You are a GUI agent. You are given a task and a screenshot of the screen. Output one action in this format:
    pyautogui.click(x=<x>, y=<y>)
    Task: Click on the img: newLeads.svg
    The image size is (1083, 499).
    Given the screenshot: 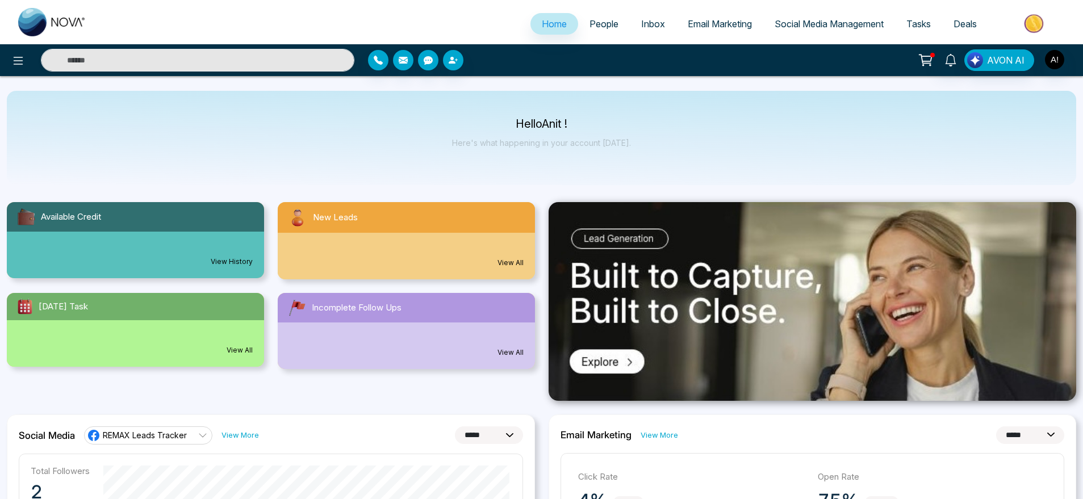 What is the action you would take?
    pyautogui.click(x=298, y=218)
    